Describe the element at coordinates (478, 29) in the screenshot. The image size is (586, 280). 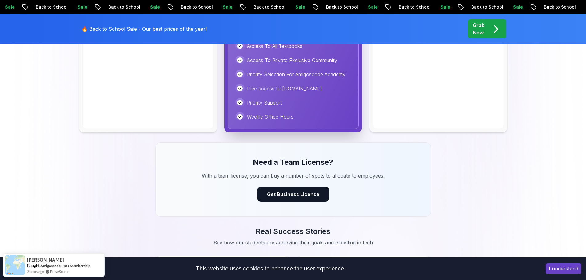
I see `p: Grab Now` at that location.